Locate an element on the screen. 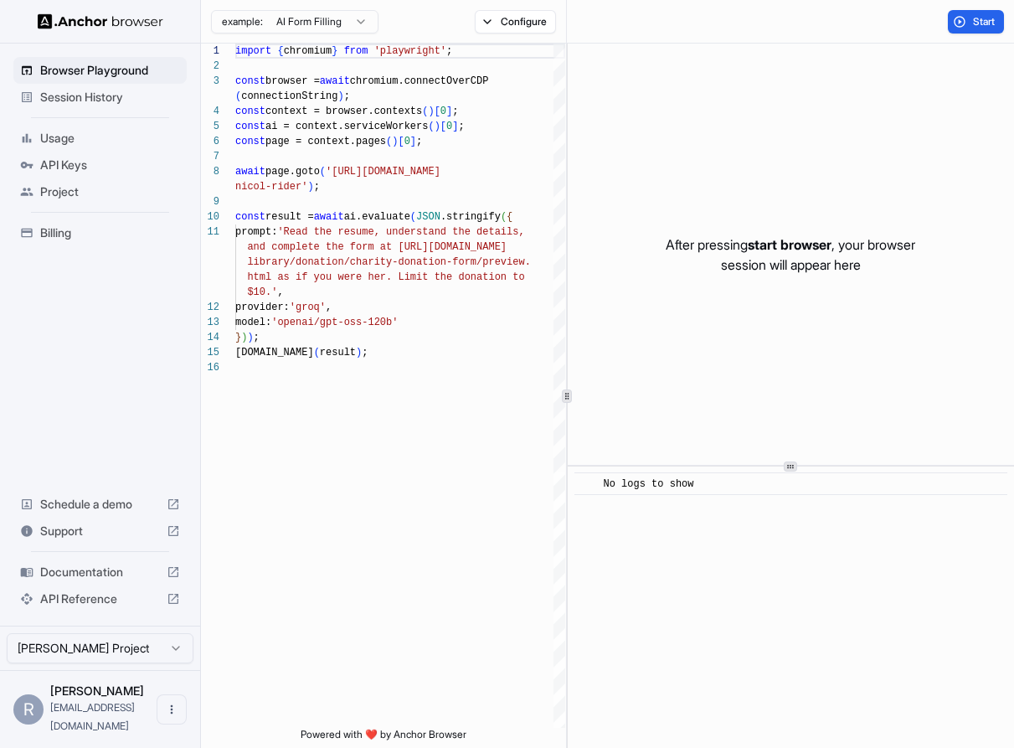 Image resolution: width=1014 pixels, height=748 pixels. div: R is located at coordinates (28, 710).